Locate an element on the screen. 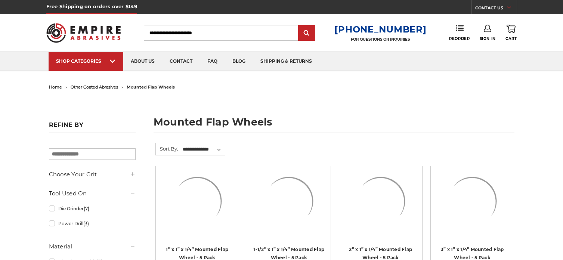 The image size is (563, 260). img: 1” x 1” x 1/4” Mounted Flap Wheel - 5 Pack is located at coordinates (197, 201).